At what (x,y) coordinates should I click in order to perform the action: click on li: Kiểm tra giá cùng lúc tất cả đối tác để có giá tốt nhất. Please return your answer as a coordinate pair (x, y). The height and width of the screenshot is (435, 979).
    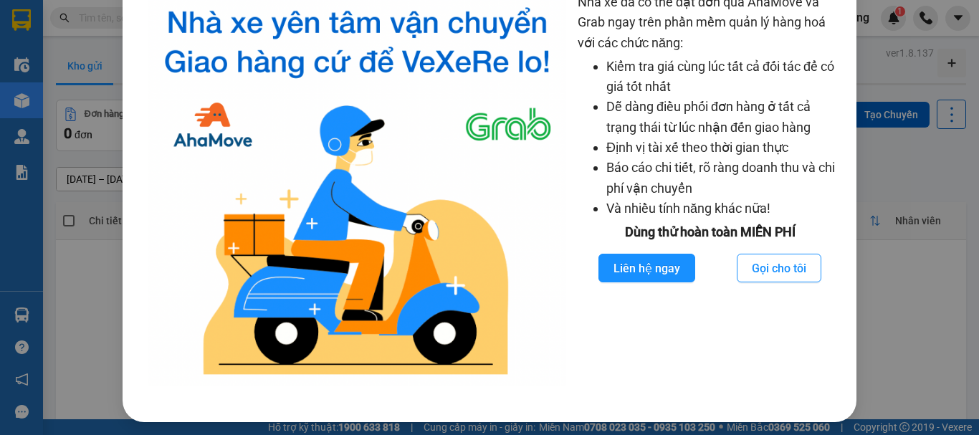
    Looking at the image, I should click on (724, 77).